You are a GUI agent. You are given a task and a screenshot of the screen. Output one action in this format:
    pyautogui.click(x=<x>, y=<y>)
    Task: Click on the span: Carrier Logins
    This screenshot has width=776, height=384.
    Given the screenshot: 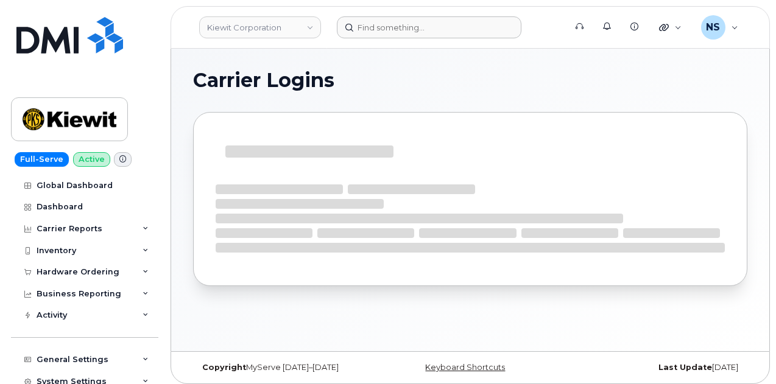 What is the action you would take?
    pyautogui.click(x=264, y=80)
    